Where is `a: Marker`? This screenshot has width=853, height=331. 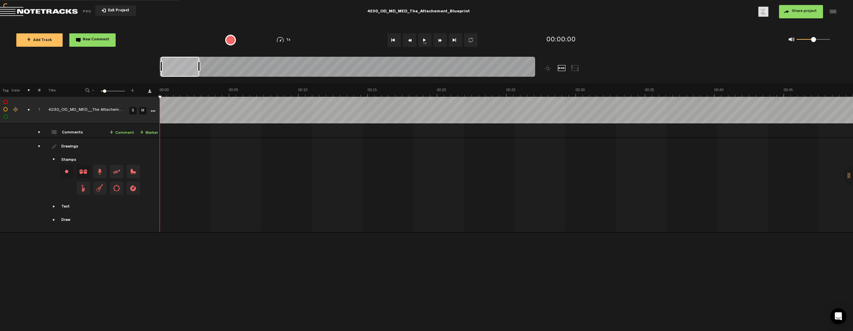 a: Marker is located at coordinates (149, 133).